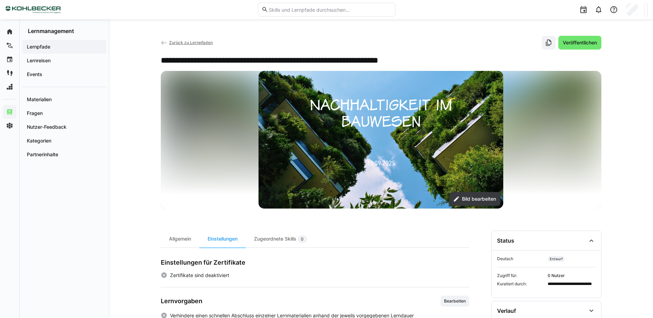  What do you see at coordinates (280, 239) in the screenshot?
I see `div: Zugeordnete Skills` at bounding box center [280, 239].